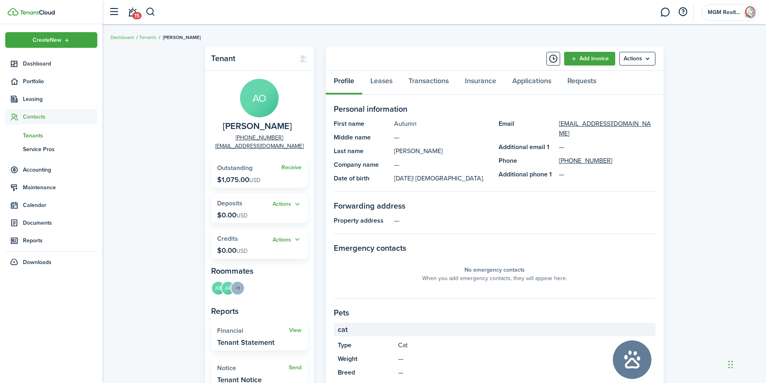 This screenshot has height=383, width=766. I want to click on panel-main-description: Autumn, so click(442, 124).